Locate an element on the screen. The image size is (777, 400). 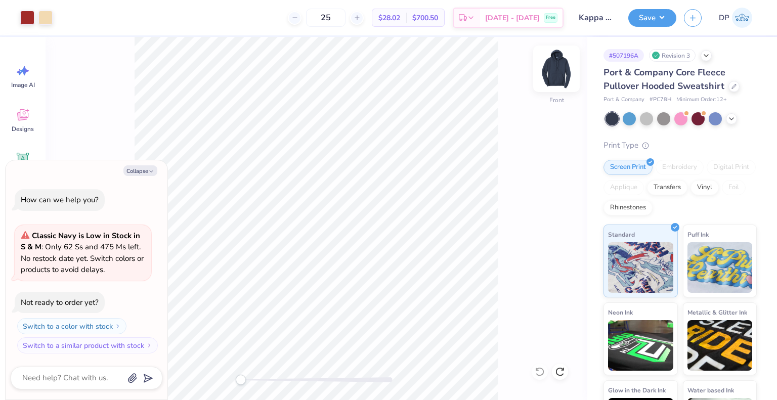
img: Standard is located at coordinates (640, 267).